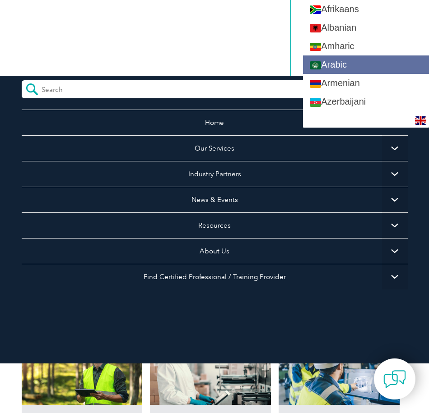  I want to click on a: Armenian, so click(365, 83).